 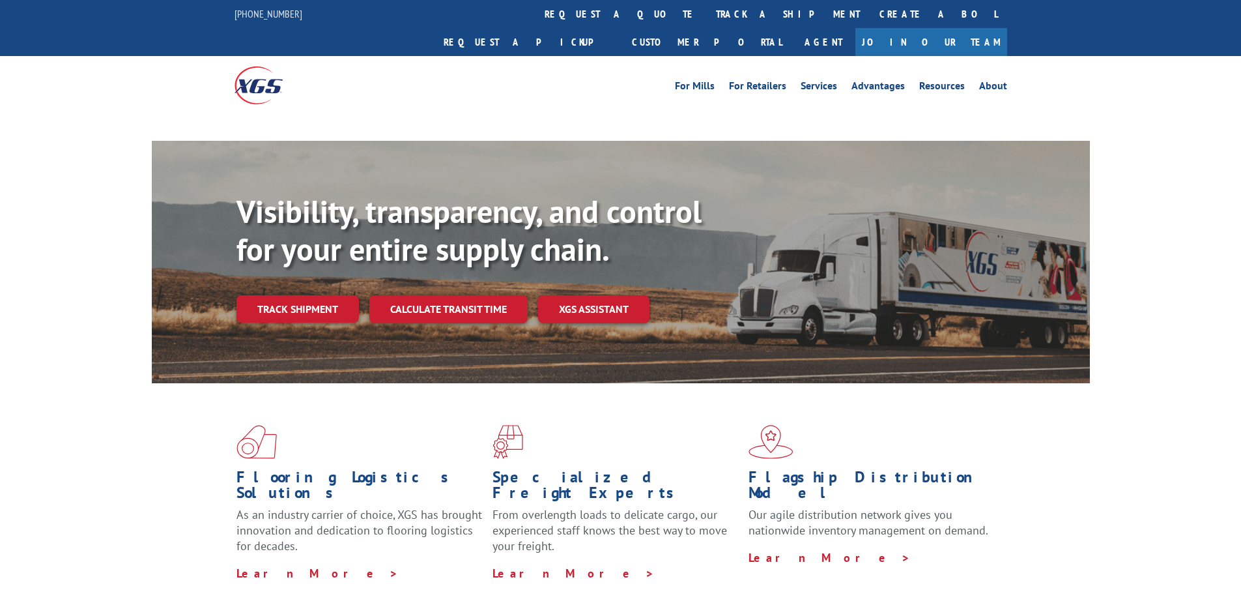 What do you see at coordinates (868, 522) in the screenshot?
I see `span: Our agile distribution network gives you nationwide inventory management on demand.` at bounding box center [868, 522].